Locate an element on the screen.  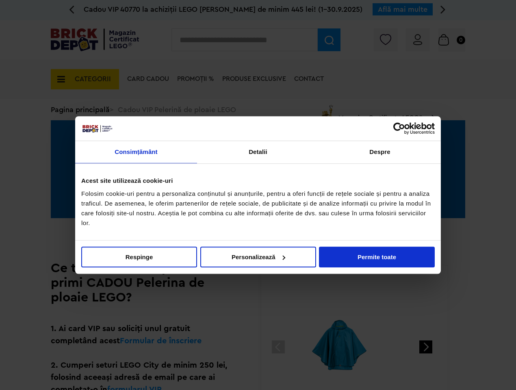
button: Personalizează is located at coordinates (258, 257).